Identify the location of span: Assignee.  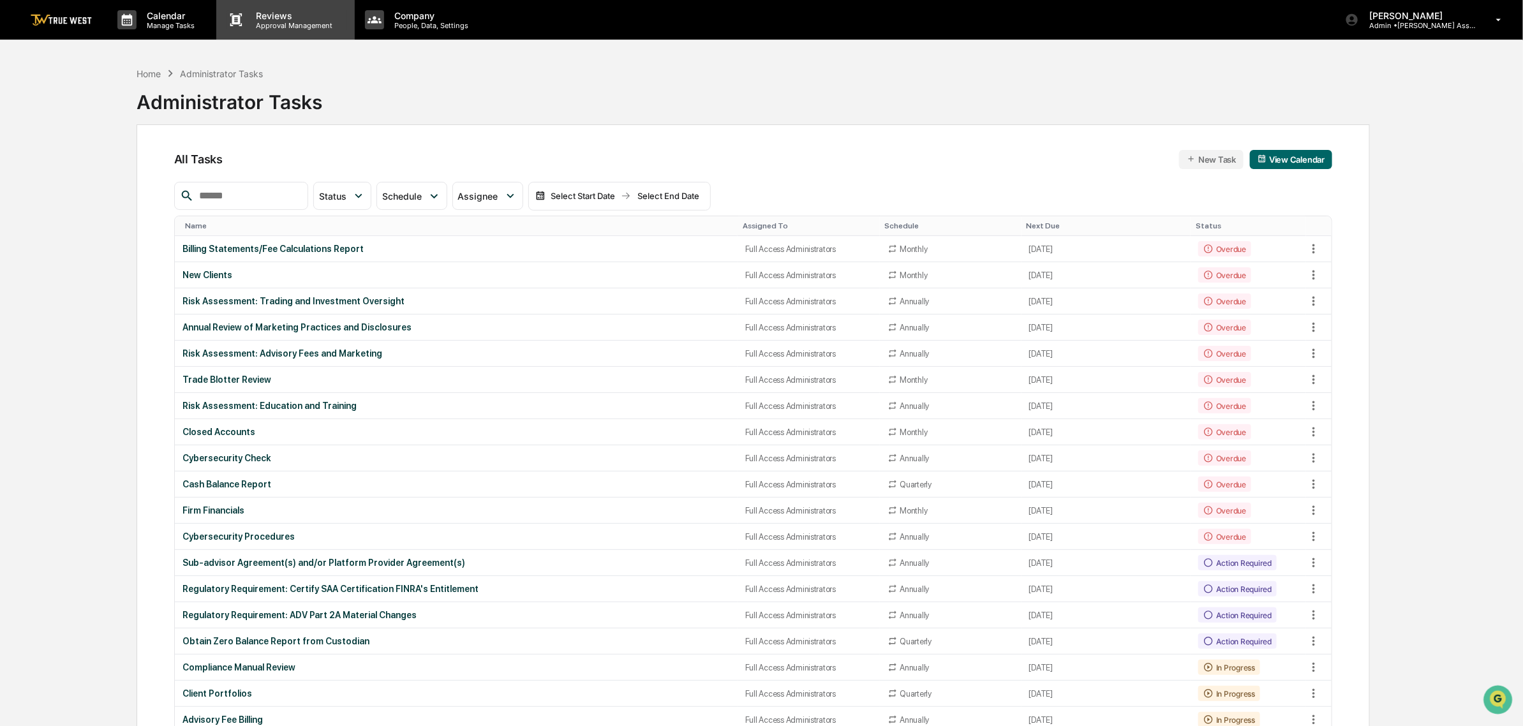
(478, 196).